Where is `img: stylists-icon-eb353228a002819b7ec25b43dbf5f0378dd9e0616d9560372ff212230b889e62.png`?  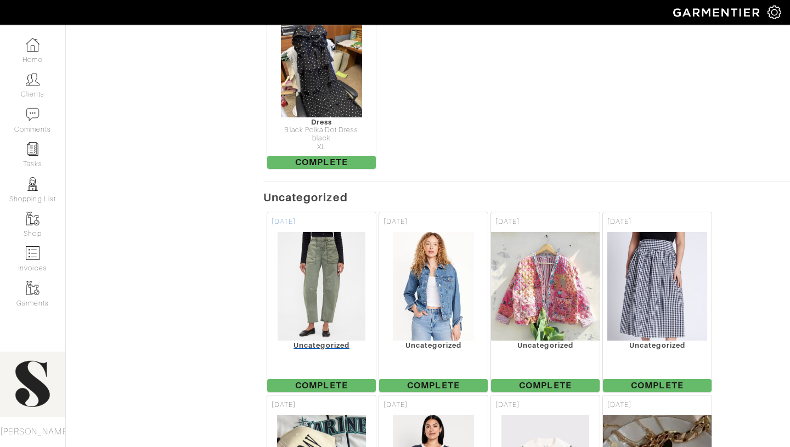 img: stylists-icon-eb353228a002819b7ec25b43dbf5f0378dd9e0616d9560372ff212230b889e62.png is located at coordinates (32, 184).